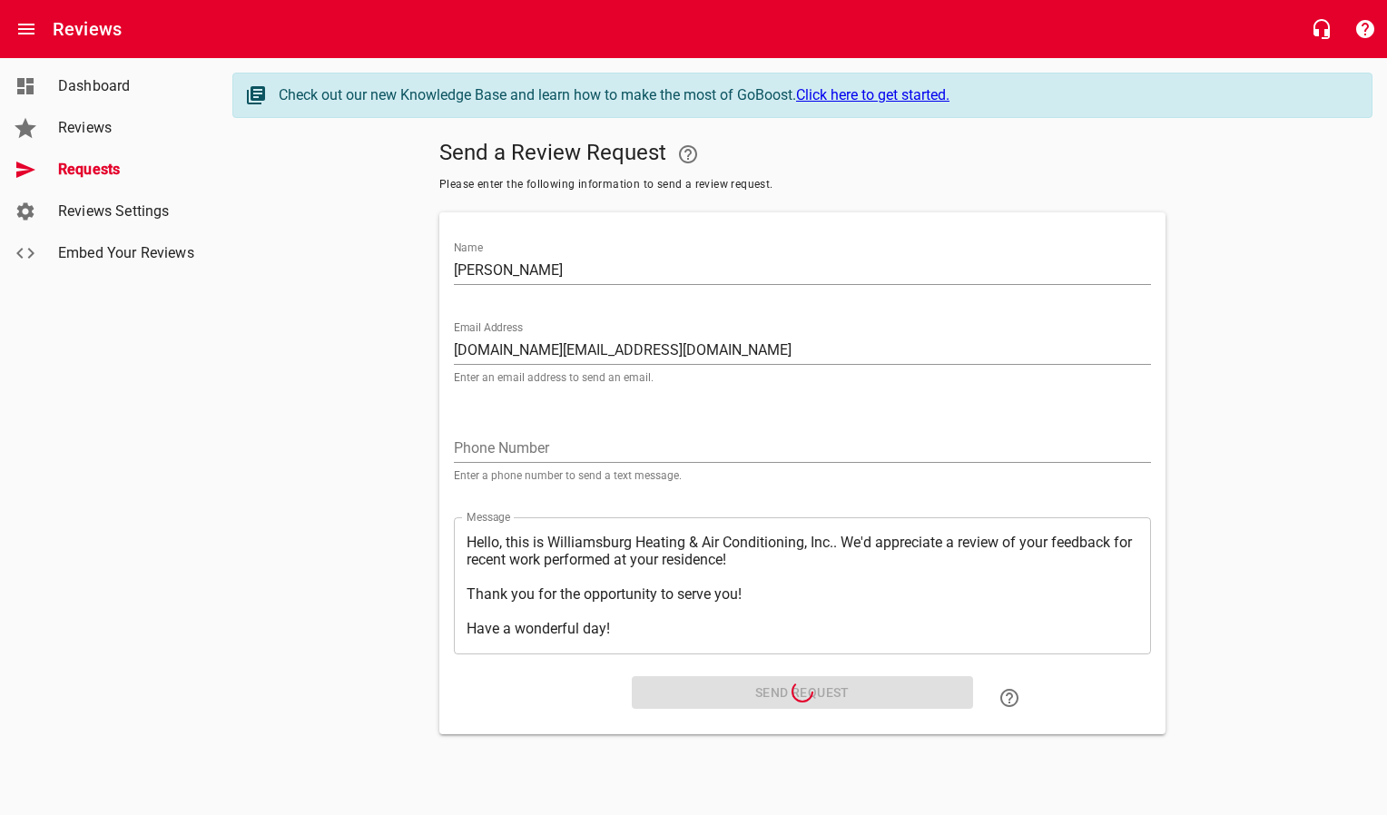 The image size is (1387, 815). I want to click on label: Name, so click(468, 248).